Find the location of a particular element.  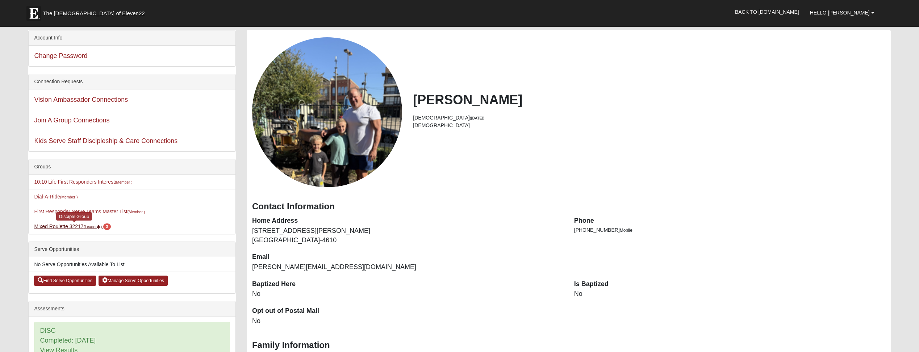

a: Kids Serve Staff Discipleship & Care Connections is located at coordinates (106, 141).